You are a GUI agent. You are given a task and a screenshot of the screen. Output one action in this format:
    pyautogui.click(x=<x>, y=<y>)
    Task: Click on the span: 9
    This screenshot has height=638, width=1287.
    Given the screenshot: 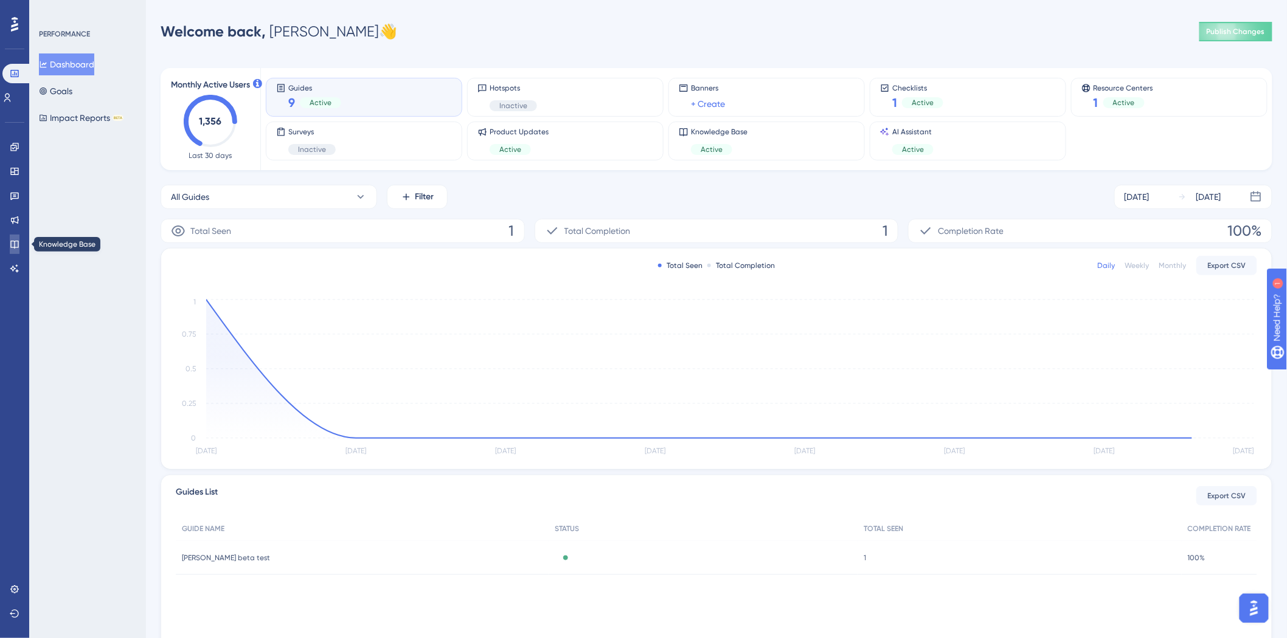 What is the action you would take?
    pyautogui.click(x=291, y=103)
    